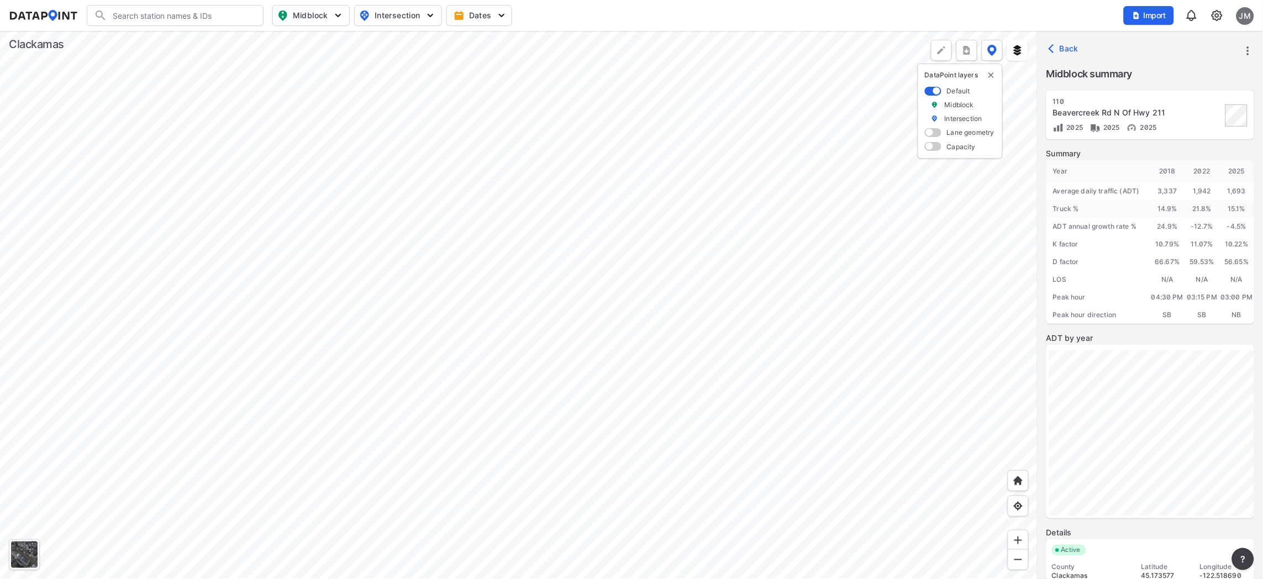 The width and height of the screenshot is (1263, 579). I want to click on div: County, so click(1092, 567).